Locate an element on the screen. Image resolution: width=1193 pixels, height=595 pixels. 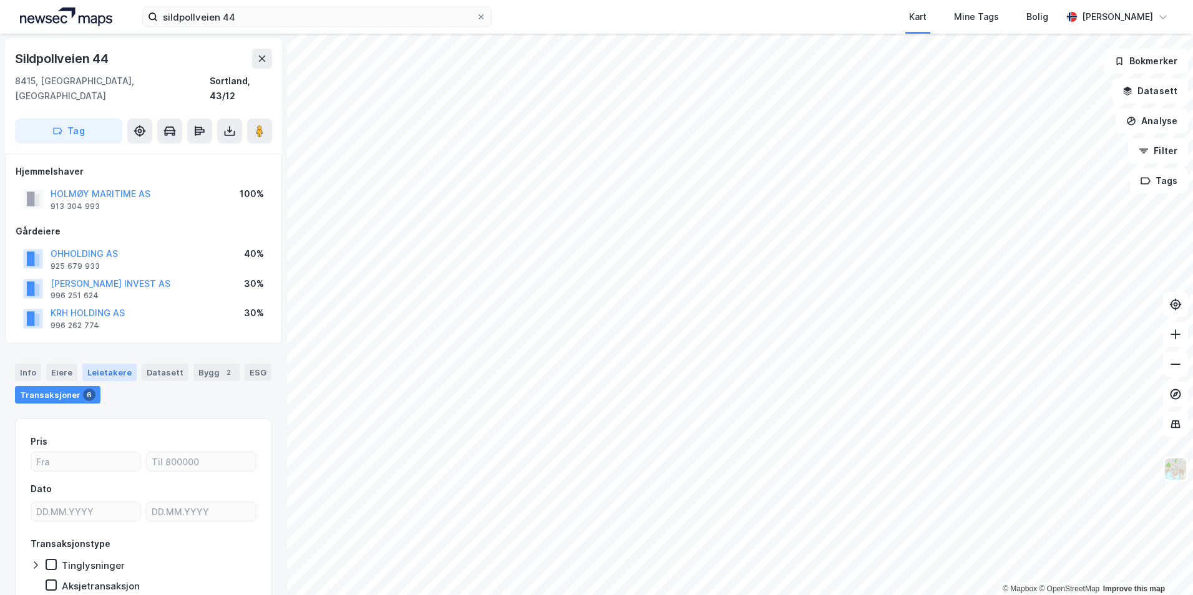
button: Analyse is located at coordinates (1152, 121).